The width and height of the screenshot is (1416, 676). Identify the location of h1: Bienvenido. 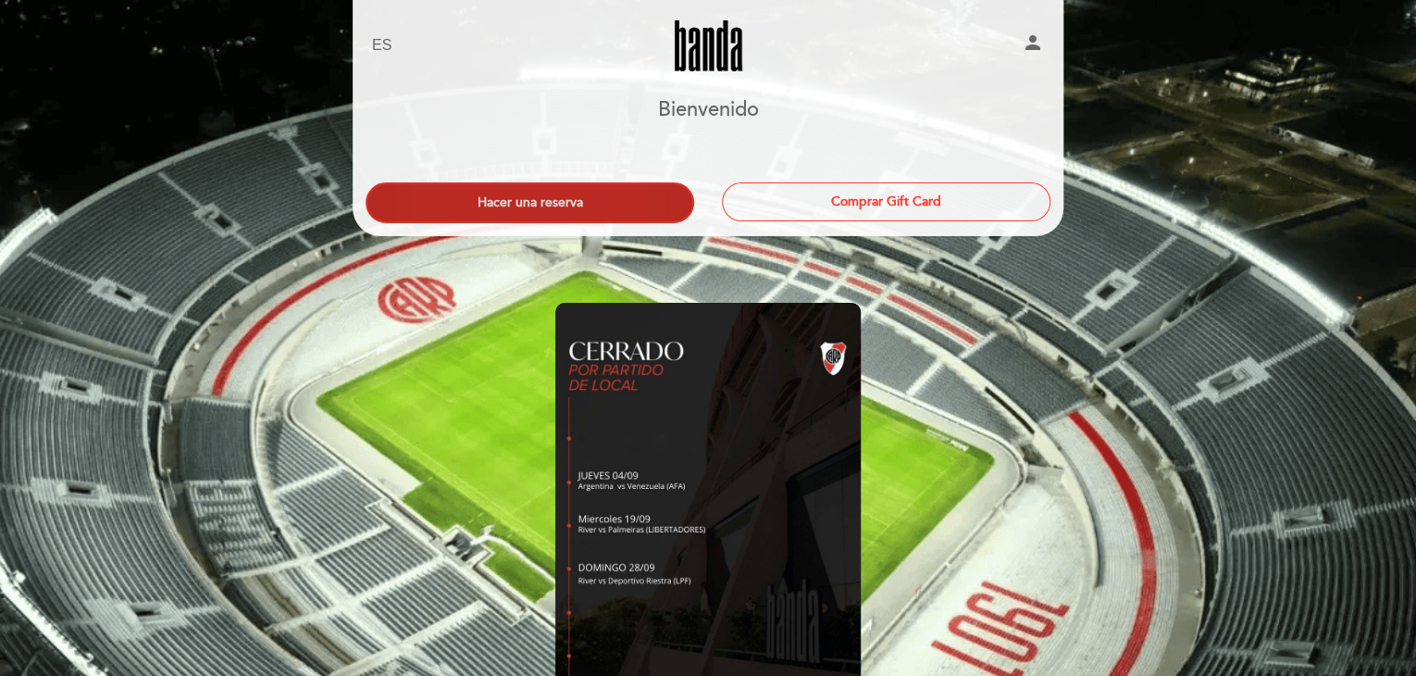
(708, 110).